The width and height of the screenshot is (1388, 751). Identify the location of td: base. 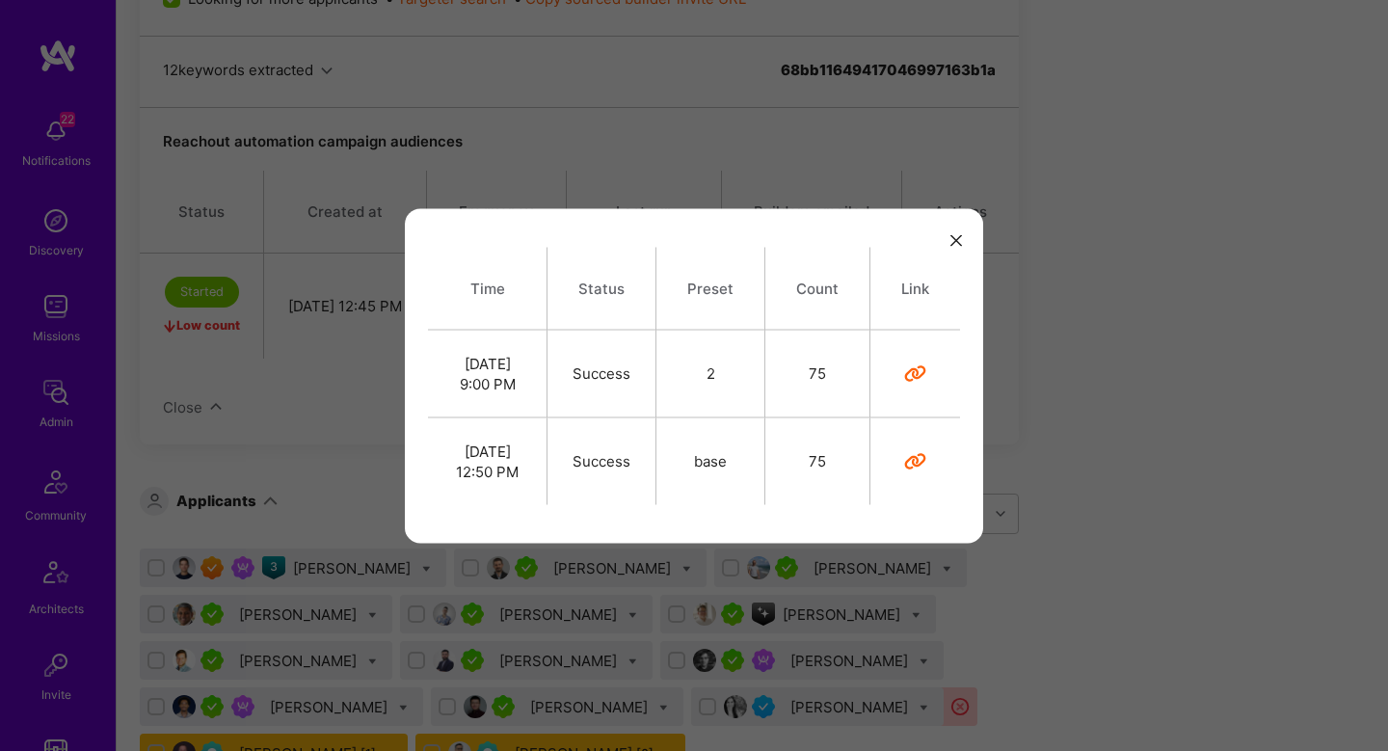
(710, 461).